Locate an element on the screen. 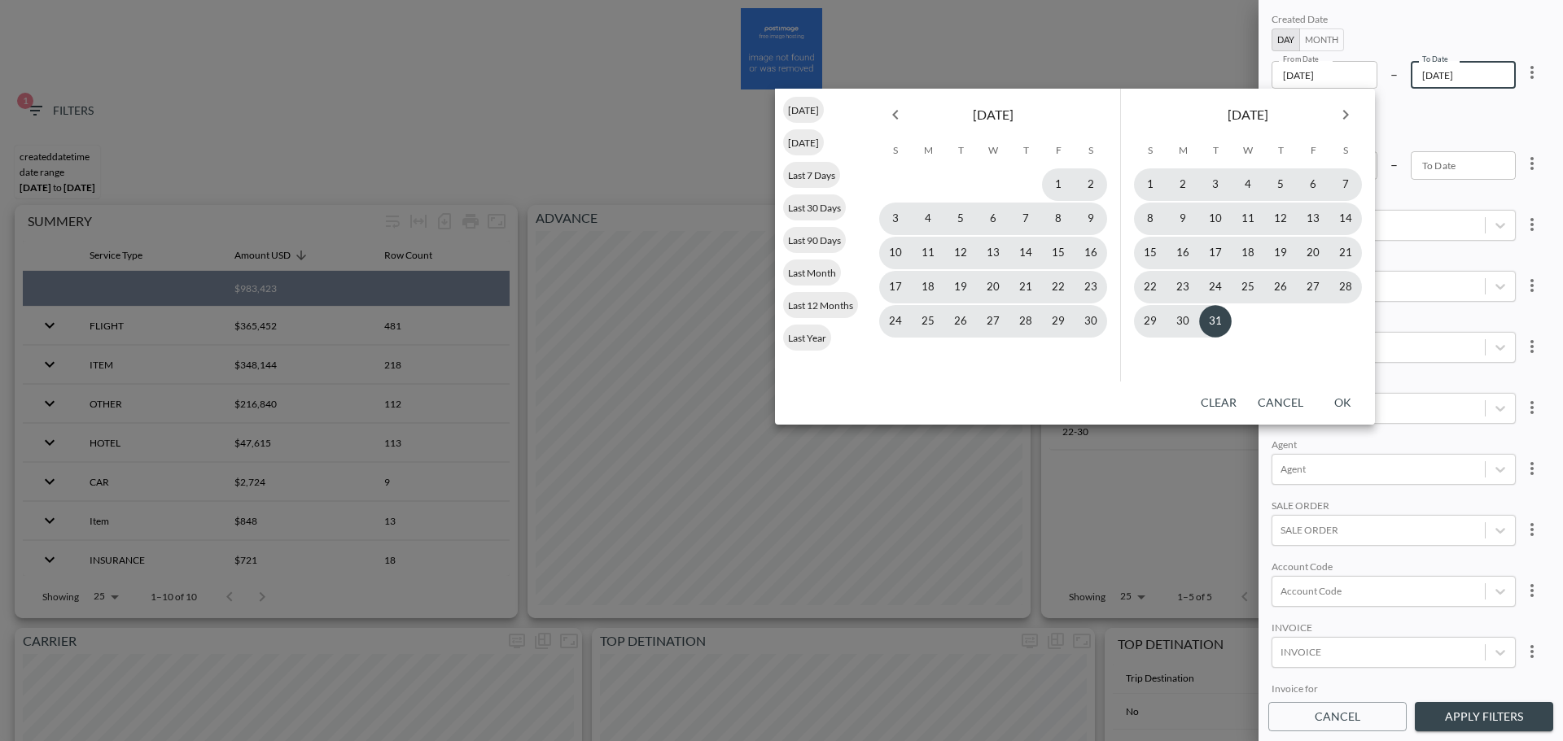 The height and width of the screenshot is (741, 1563). span: Last 30 Days is located at coordinates (814, 208).